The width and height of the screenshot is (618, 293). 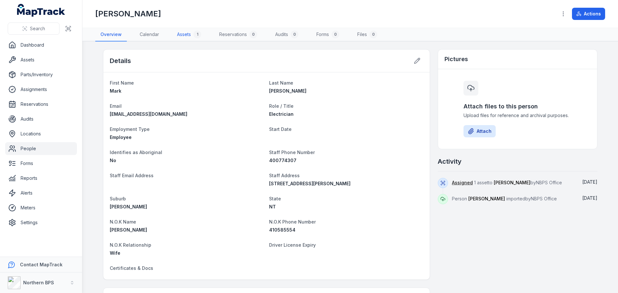 I want to click on a: Assigned, so click(x=462, y=183).